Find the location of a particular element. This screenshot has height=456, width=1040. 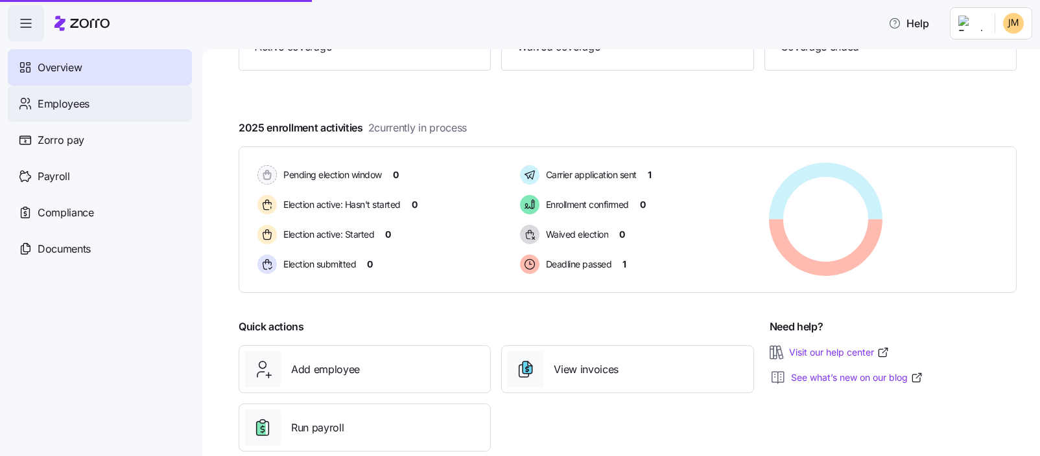

span: Waived election is located at coordinates (575, 235).